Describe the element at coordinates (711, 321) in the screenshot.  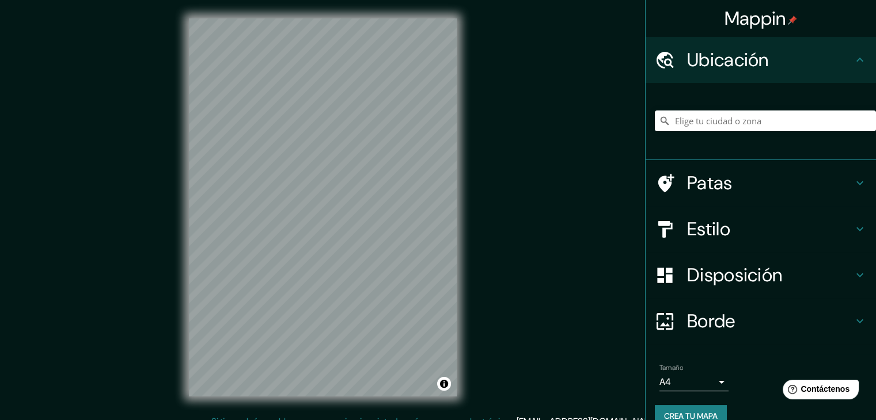
I see `font: Borde` at that location.